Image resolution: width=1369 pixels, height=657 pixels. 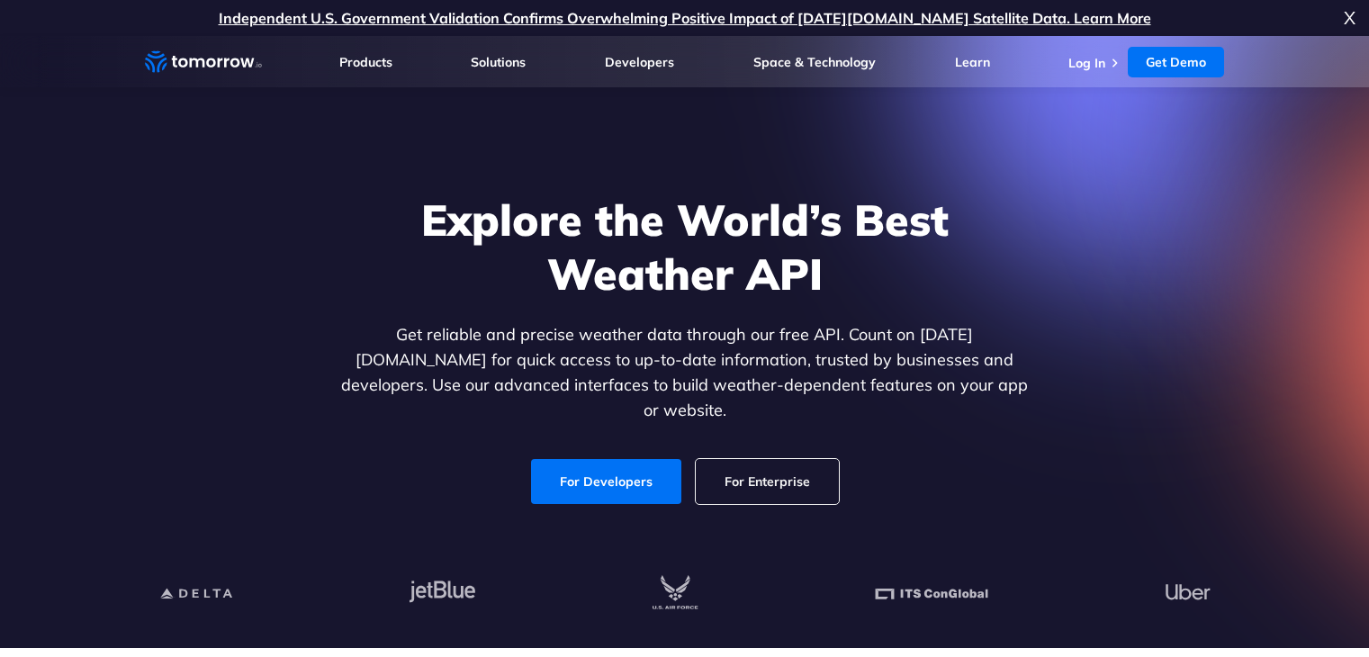 I want to click on h1: Explore the World’s Best Weather API, so click(x=685, y=247).